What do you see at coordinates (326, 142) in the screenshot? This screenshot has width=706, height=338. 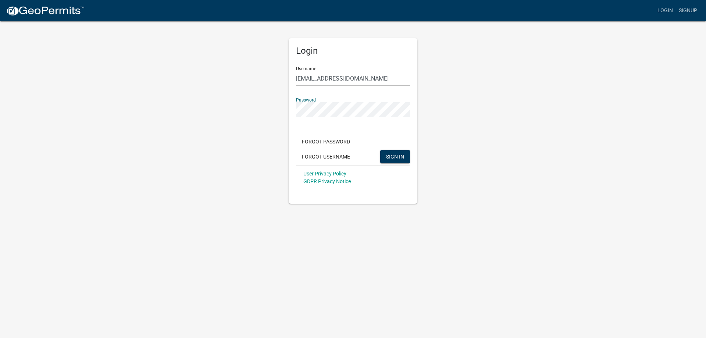 I see `button: Forgot Password` at bounding box center [326, 142].